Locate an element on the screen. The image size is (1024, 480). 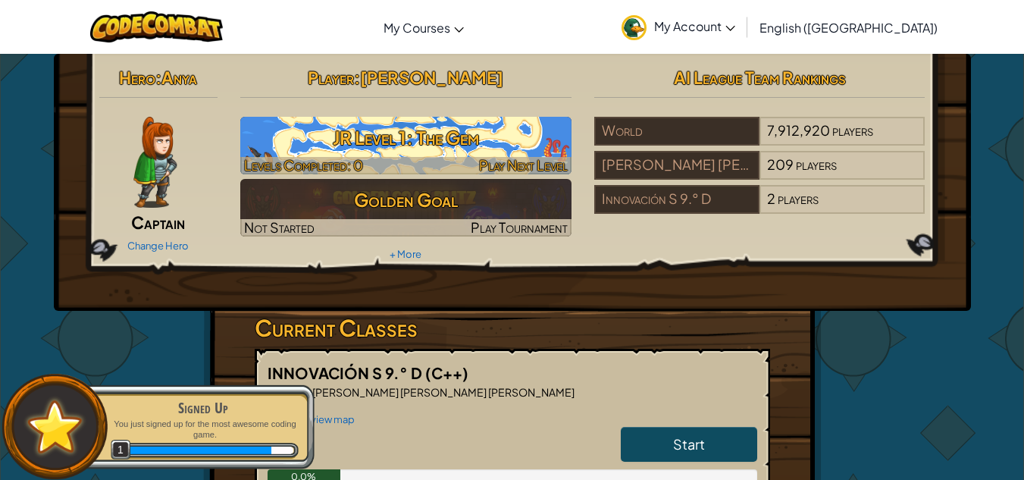
h3: JR Level 1: The Gem is located at coordinates (406, 137).